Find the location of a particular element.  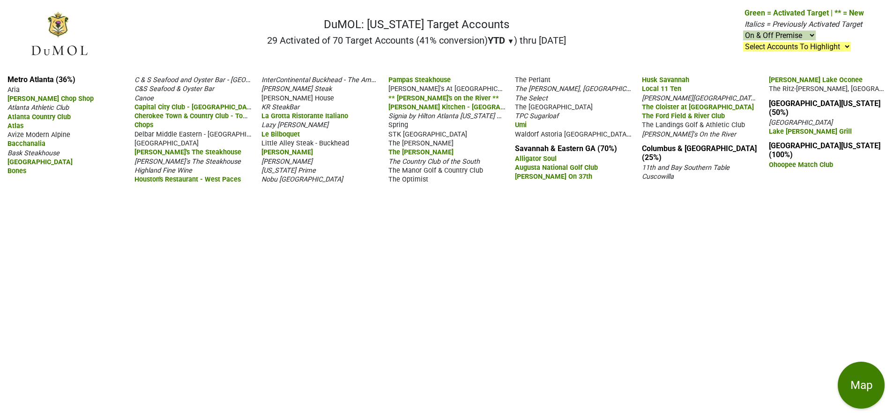

span: Canoe is located at coordinates (144, 98).